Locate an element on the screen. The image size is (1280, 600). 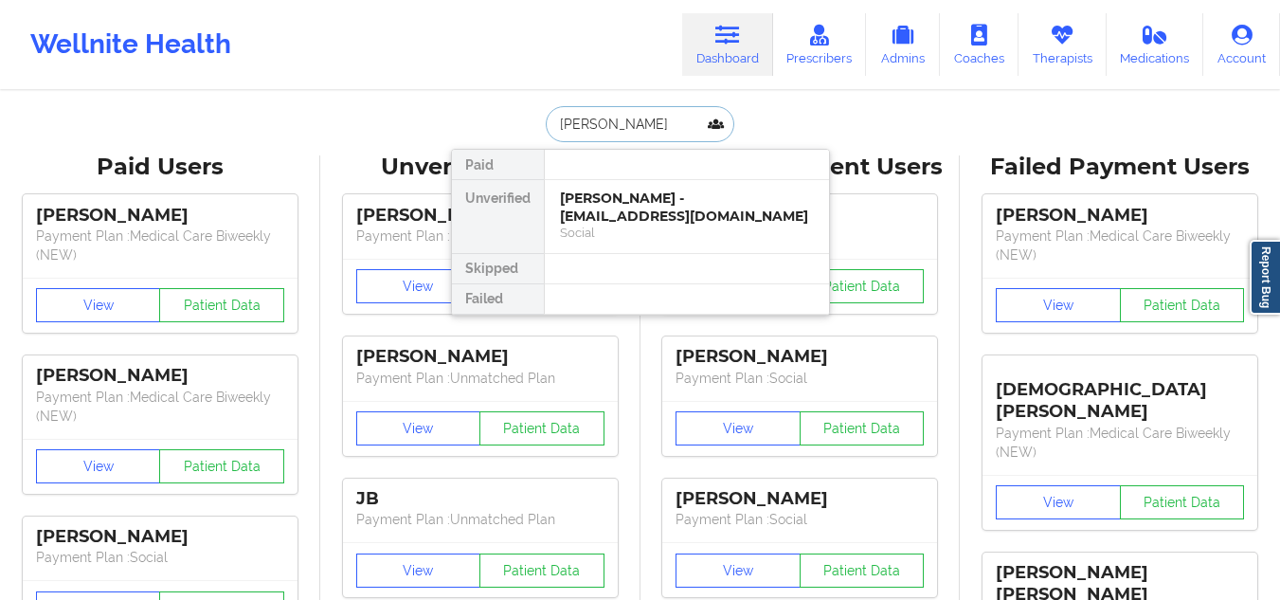
a: Coaches is located at coordinates (978, 45).